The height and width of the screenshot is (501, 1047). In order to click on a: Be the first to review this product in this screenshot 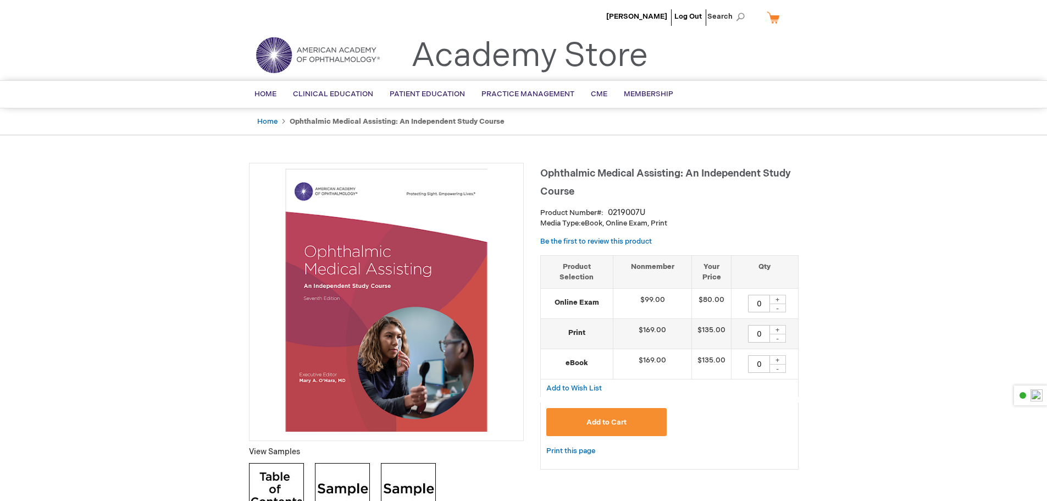, I will do `click(596, 241)`.